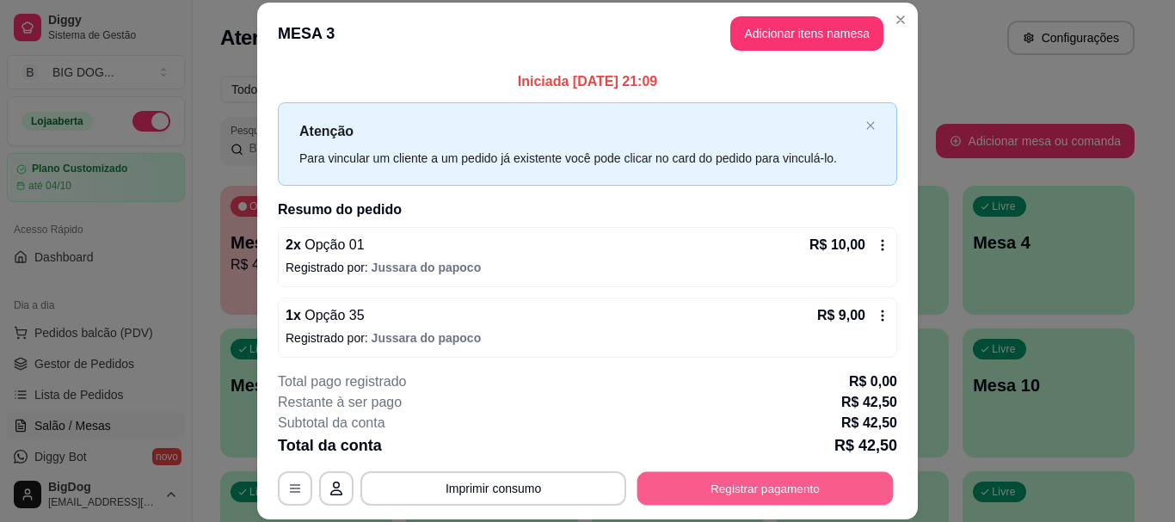 This screenshot has height=522, width=1175. Describe the element at coordinates (579, 131) in the screenshot. I see `p: Atenção` at that location.